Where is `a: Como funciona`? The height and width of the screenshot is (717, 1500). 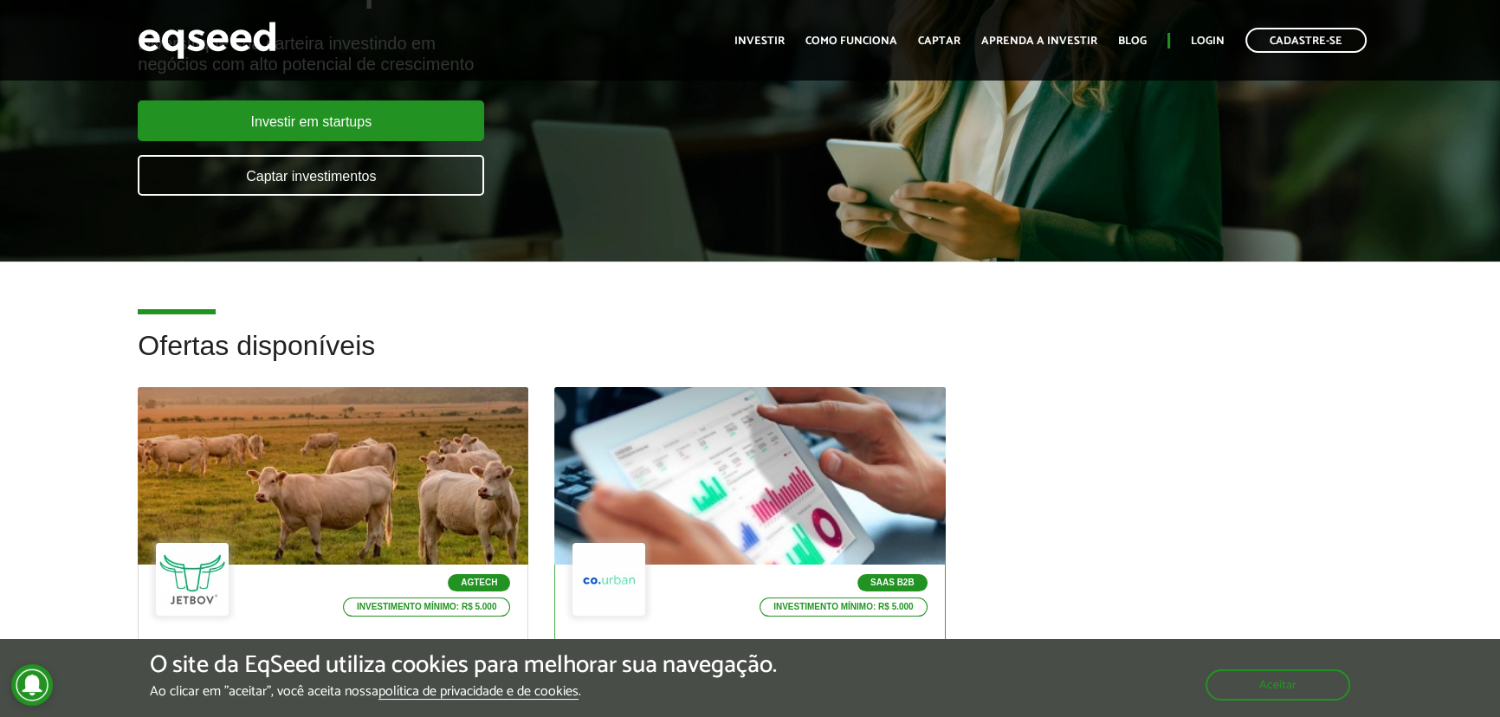
a: Como funciona is located at coordinates (851, 41).